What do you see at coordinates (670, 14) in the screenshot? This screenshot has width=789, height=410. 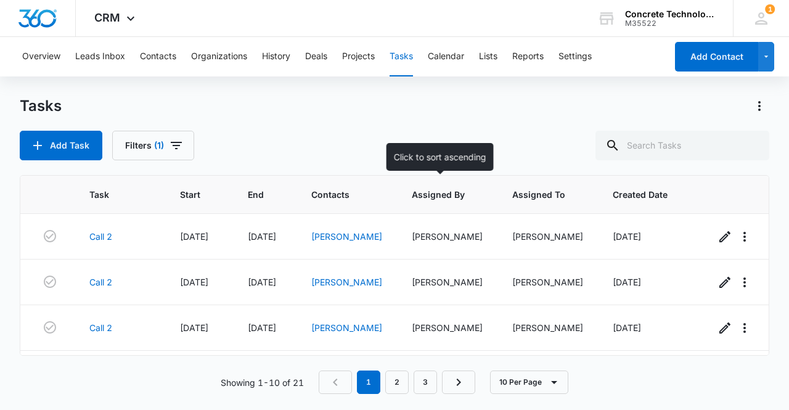 I see `div: account name` at bounding box center [670, 14].